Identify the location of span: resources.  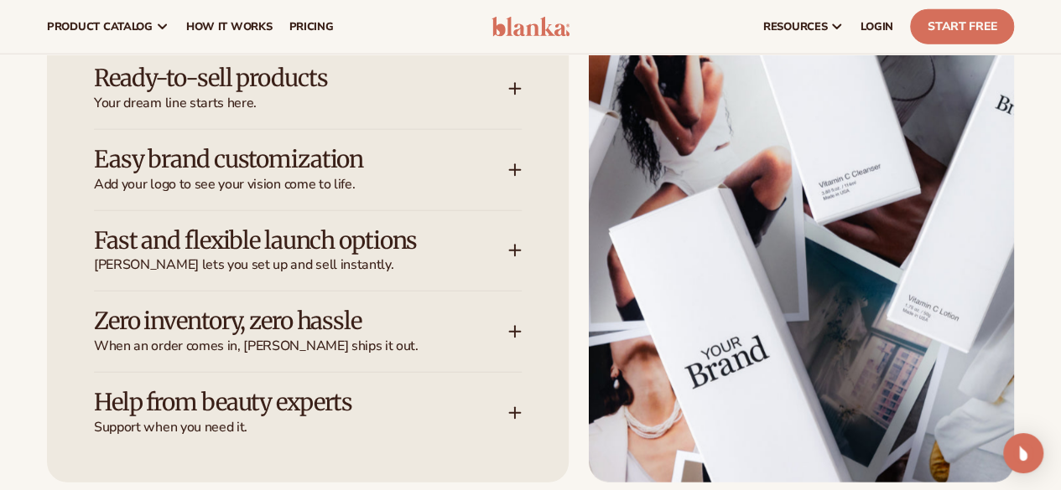
(795, 27).